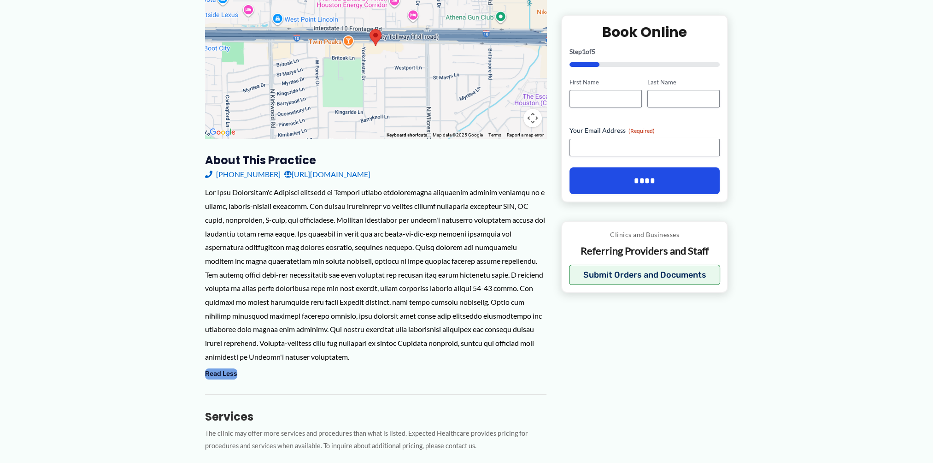 Image resolution: width=933 pixels, height=463 pixels. What do you see at coordinates (525, 135) in the screenshot?
I see `a: Report a map error` at bounding box center [525, 135].